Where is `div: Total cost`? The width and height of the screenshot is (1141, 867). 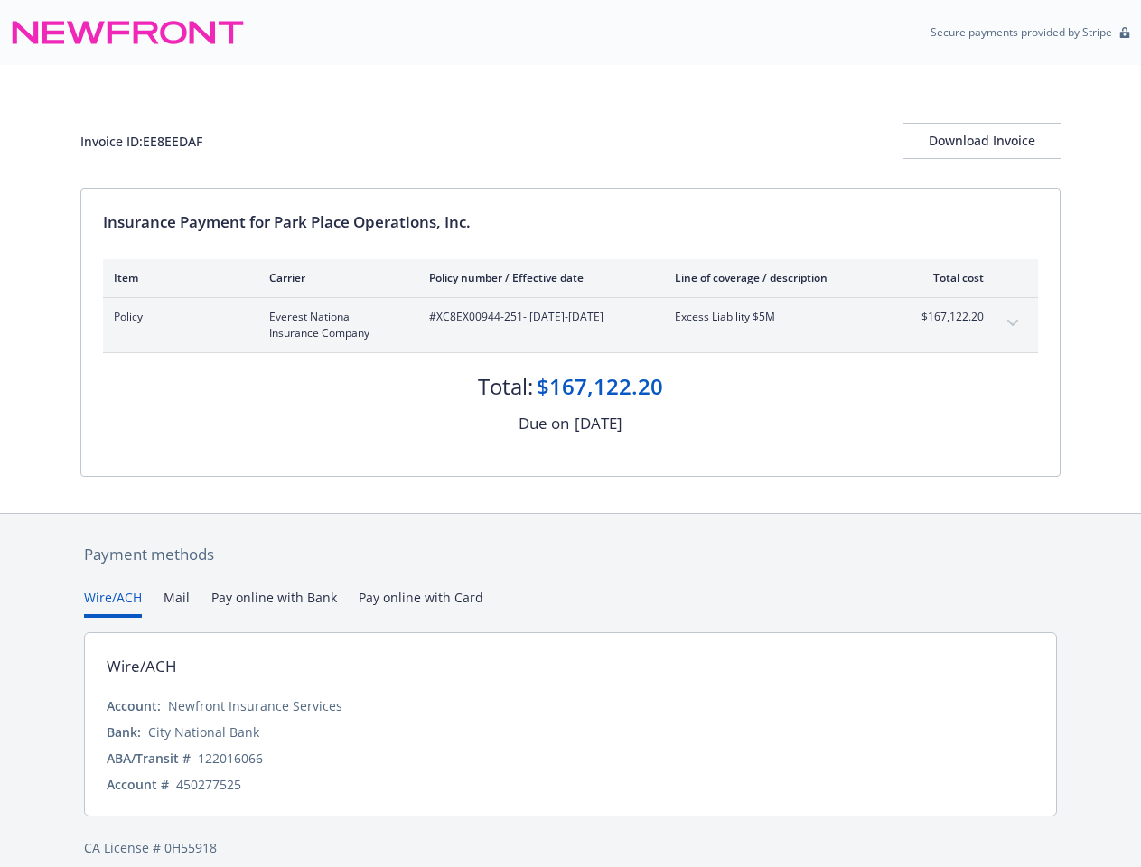 div: Total cost is located at coordinates (949, 277).